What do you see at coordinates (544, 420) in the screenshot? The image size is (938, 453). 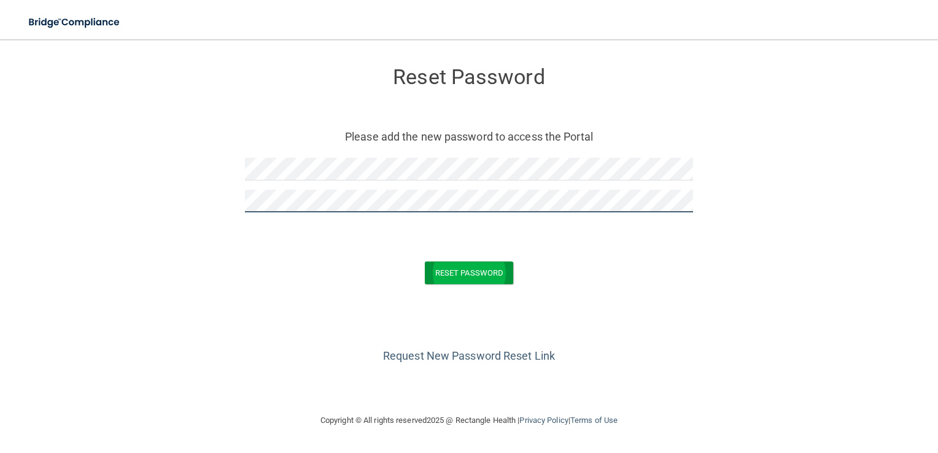 I see `a: Privacy Policy` at bounding box center [544, 420].